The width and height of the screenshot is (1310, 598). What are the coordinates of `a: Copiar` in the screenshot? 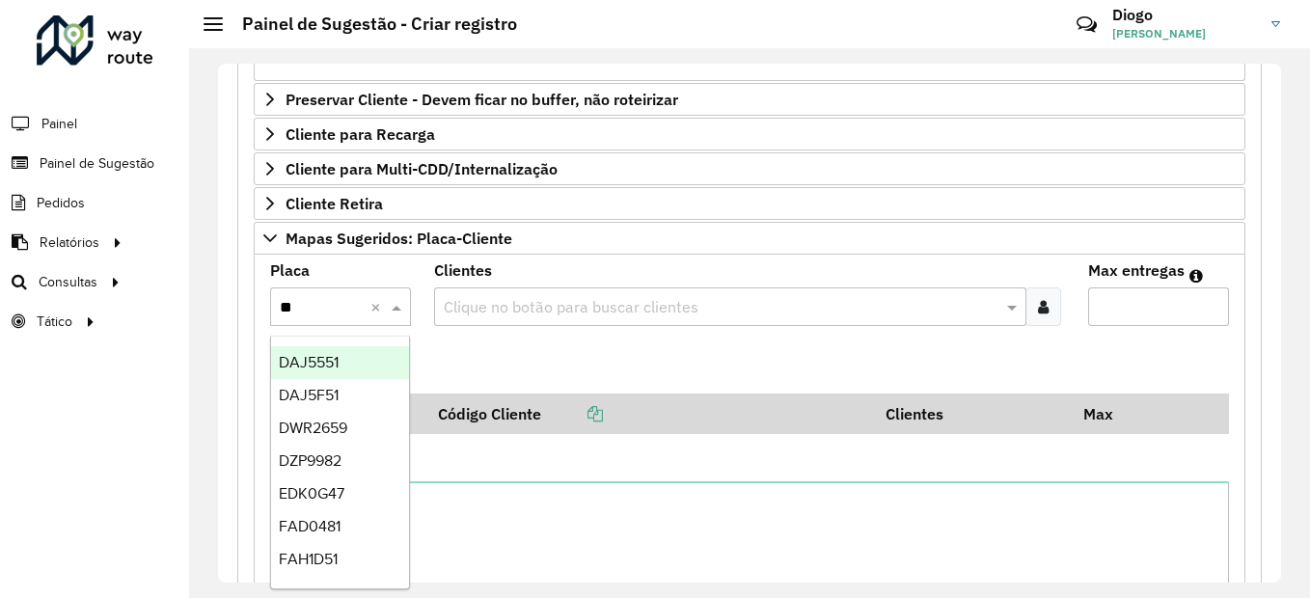 It's located at (572, 414).